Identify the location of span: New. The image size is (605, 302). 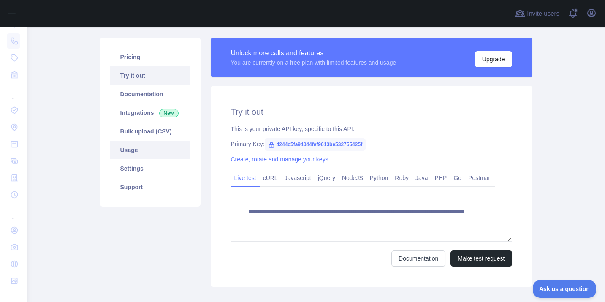
(169, 113).